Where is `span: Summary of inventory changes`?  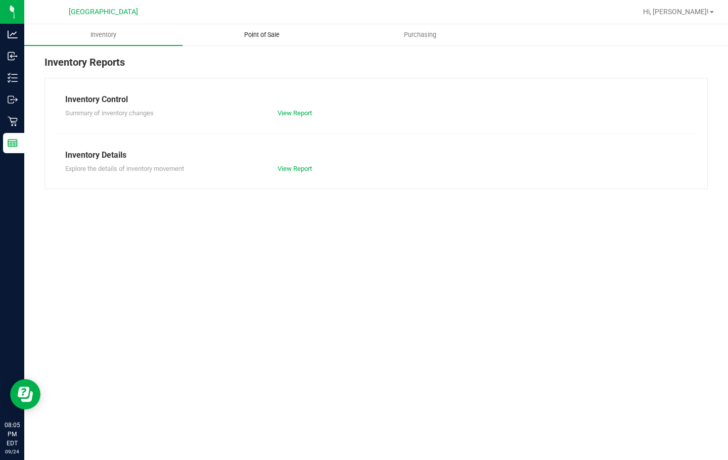 span: Summary of inventory changes is located at coordinates (109, 113).